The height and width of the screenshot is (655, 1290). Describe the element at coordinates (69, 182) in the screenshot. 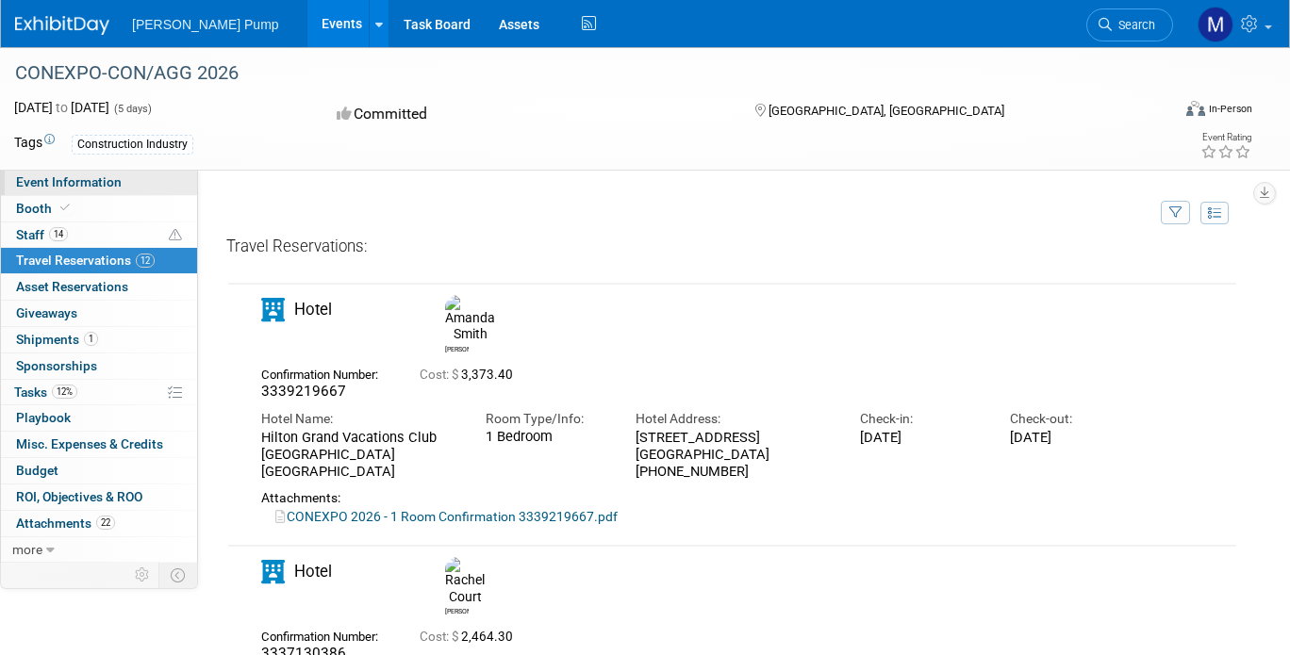

I see `span: Event Information` at that location.